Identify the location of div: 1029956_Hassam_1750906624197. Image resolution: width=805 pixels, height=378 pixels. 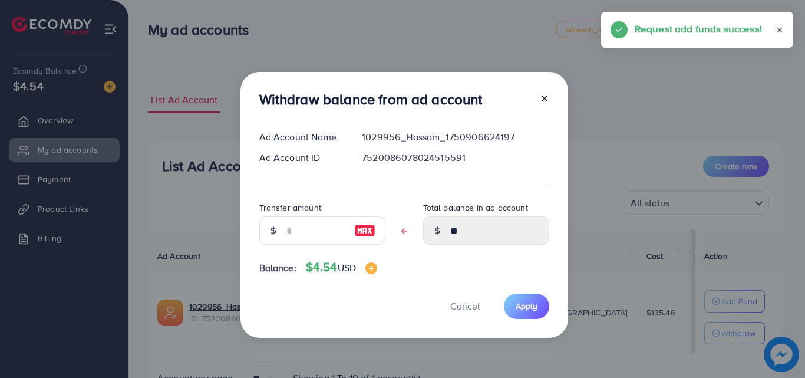
(455, 137).